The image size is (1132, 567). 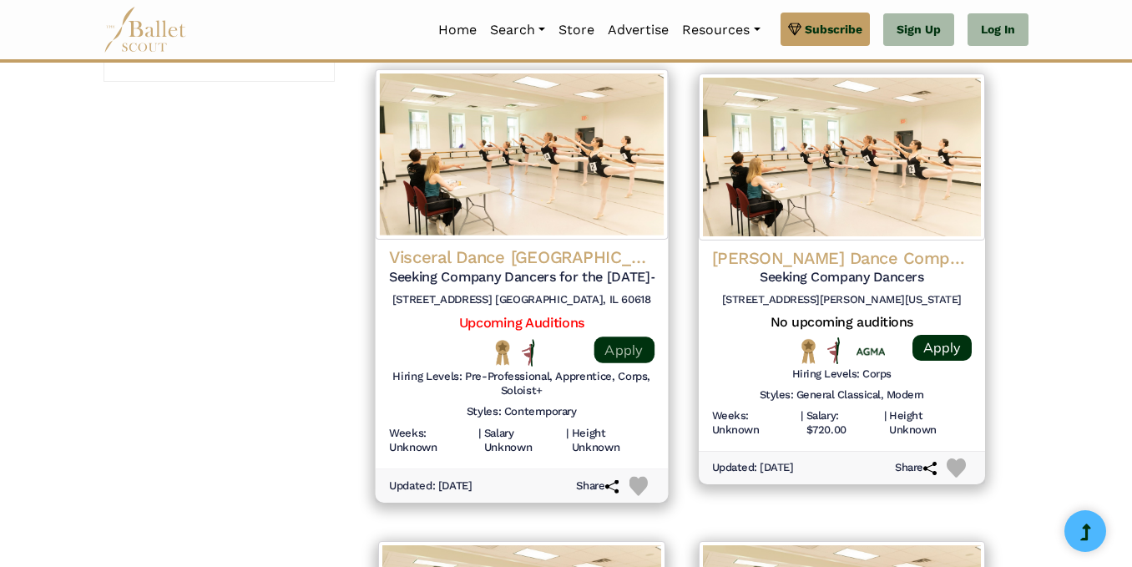 What do you see at coordinates (843, 423) in the screenshot?
I see `h6: Salary: $720.00` at bounding box center [843, 423].